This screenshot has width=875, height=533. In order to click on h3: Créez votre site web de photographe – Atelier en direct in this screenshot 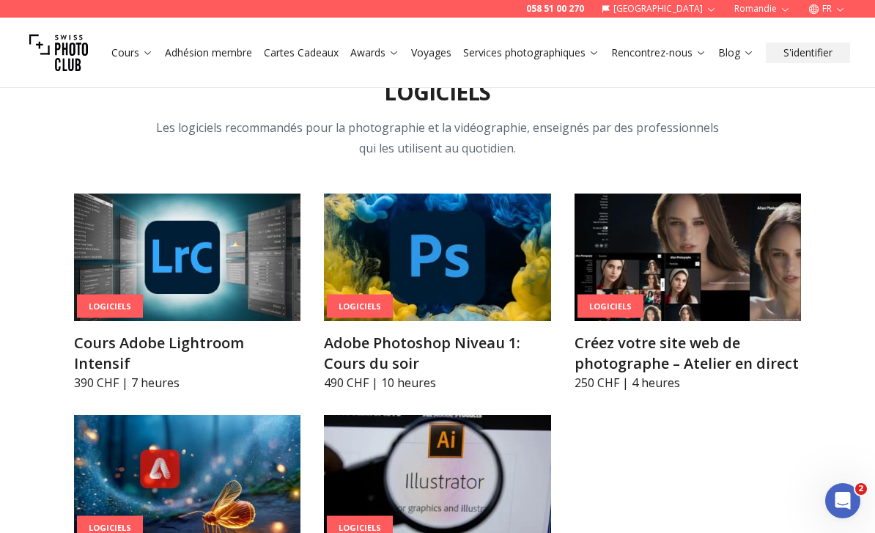, I will do `click(688, 353)`.